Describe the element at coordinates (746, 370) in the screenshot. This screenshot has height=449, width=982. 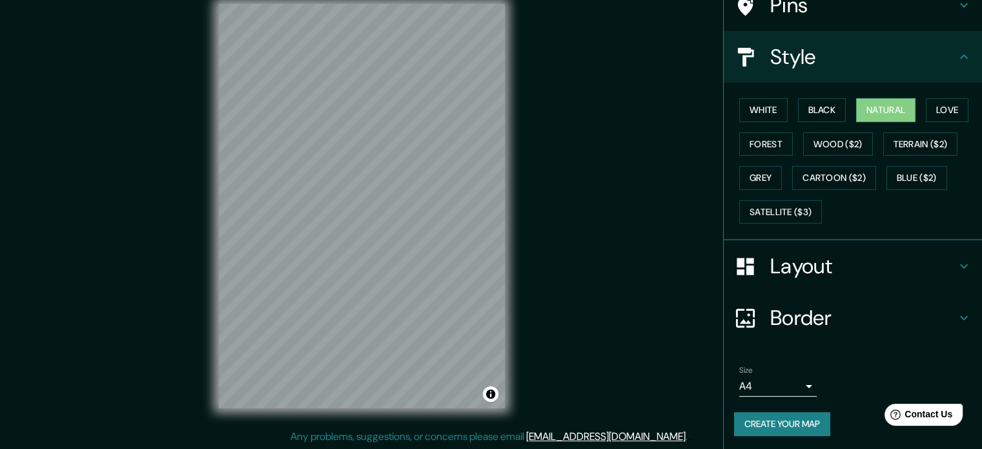
I see `label: Size` at that location.